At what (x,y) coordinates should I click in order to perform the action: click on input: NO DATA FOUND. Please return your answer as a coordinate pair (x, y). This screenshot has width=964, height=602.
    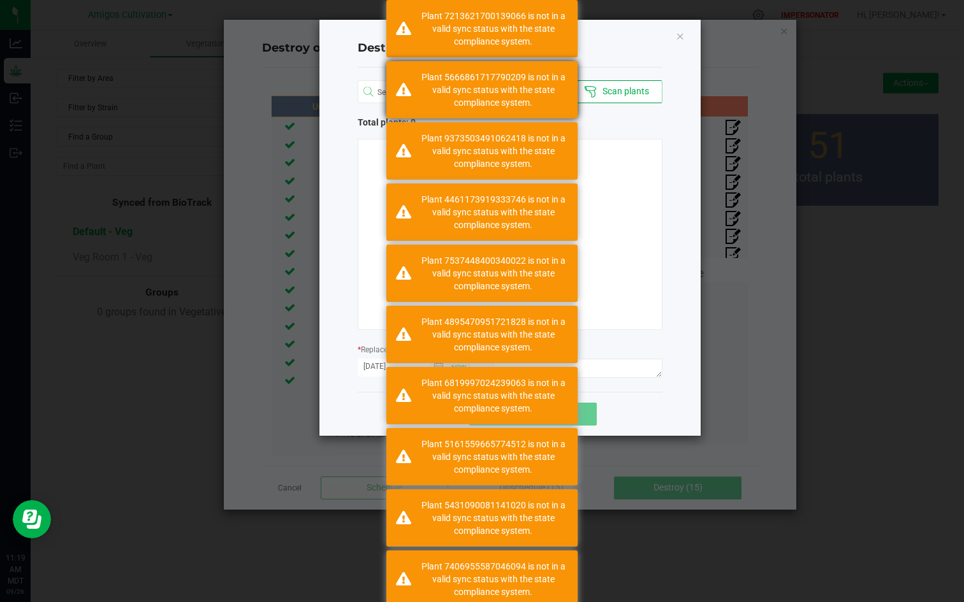
    Looking at the image, I should click on (441, 92).